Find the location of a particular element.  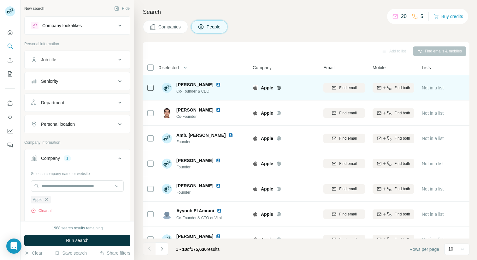

p: 20 is located at coordinates (404, 16).